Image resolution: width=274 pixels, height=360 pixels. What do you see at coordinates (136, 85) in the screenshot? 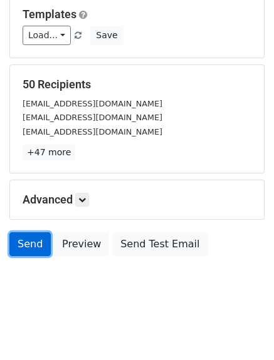
I see `h5: 50 Recipients` at bounding box center [136, 85].